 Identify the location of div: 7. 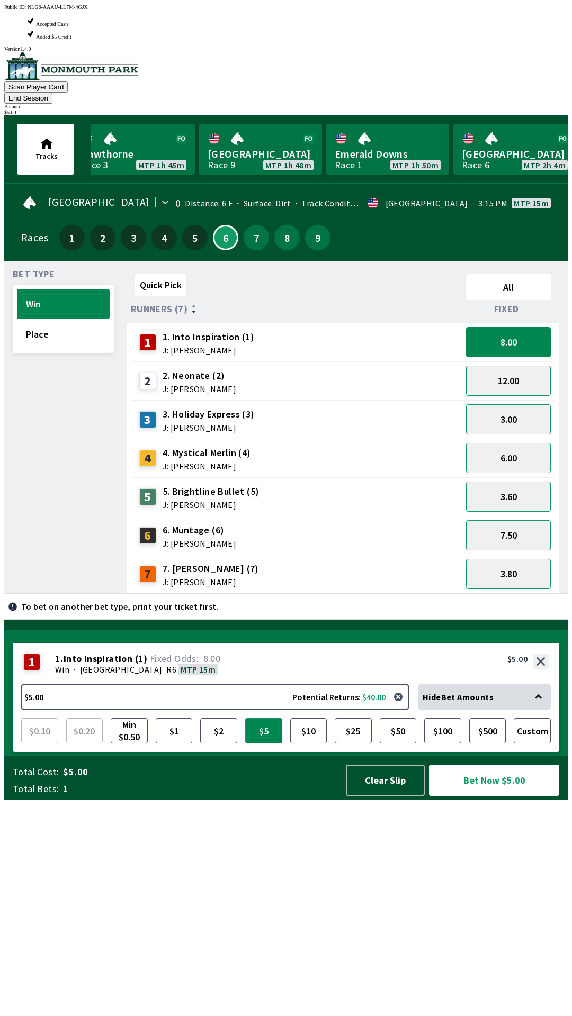
(148, 574).